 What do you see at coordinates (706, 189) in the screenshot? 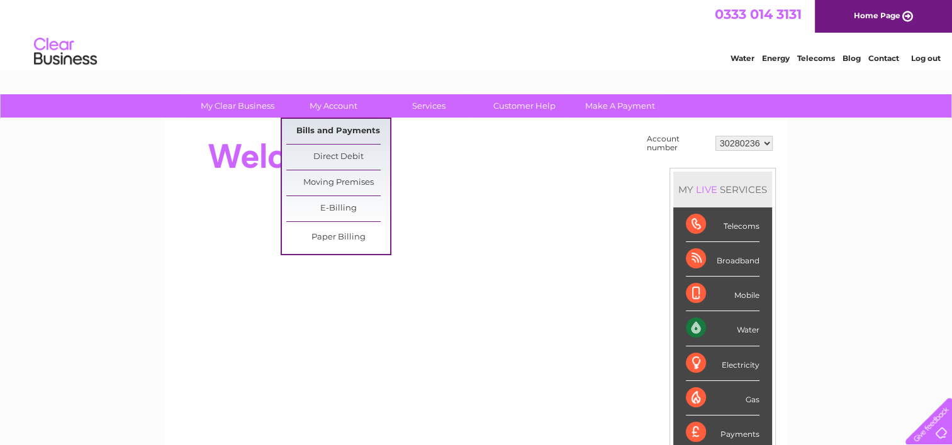
I see `div: LIVE` at bounding box center [706, 189].